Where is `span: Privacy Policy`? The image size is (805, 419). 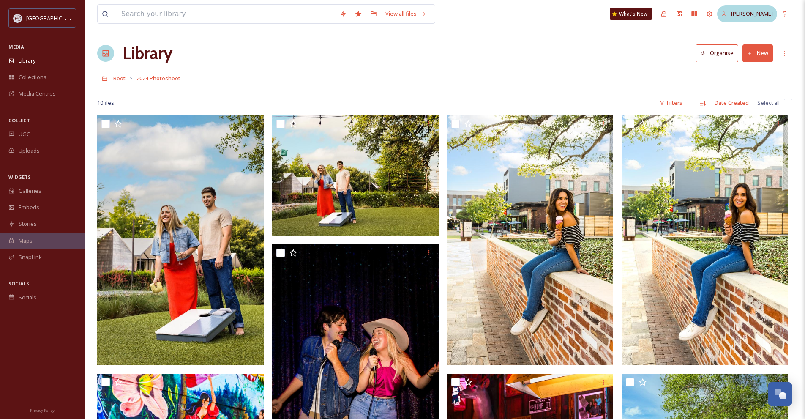 span: Privacy Policy is located at coordinates (42, 410).